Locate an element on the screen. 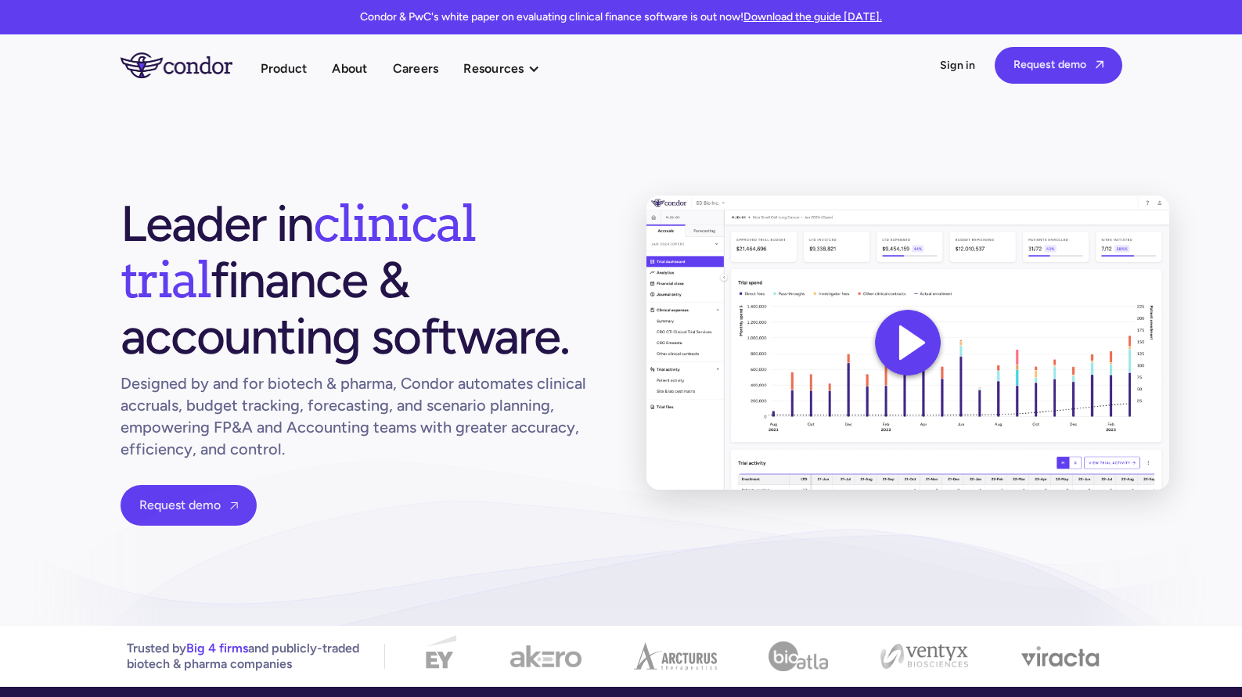  span: clinical trial is located at coordinates (297, 251).